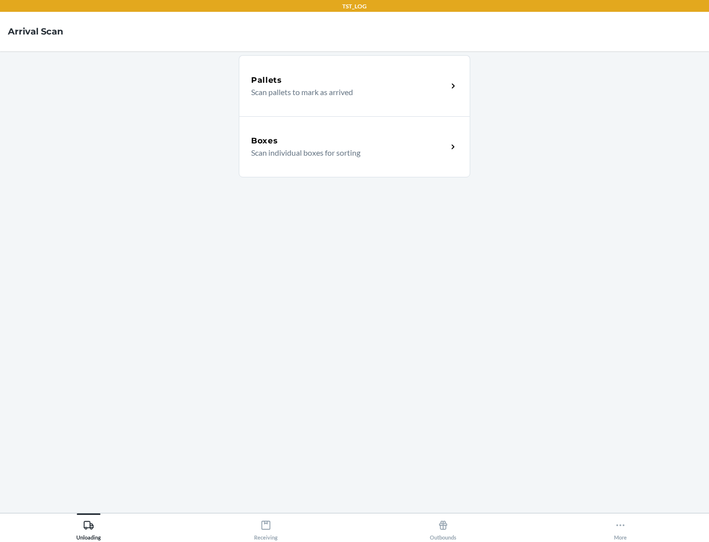  What do you see at coordinates (89, 528) in the screenshot?
I see `div: Unloading` at bounding box center [89, 528].